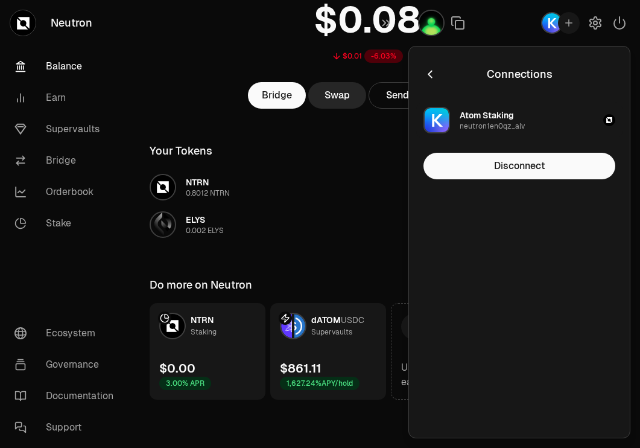  Describe the element at coordinates (398, 95) in the screenshot. I see `button: Send` at that location.